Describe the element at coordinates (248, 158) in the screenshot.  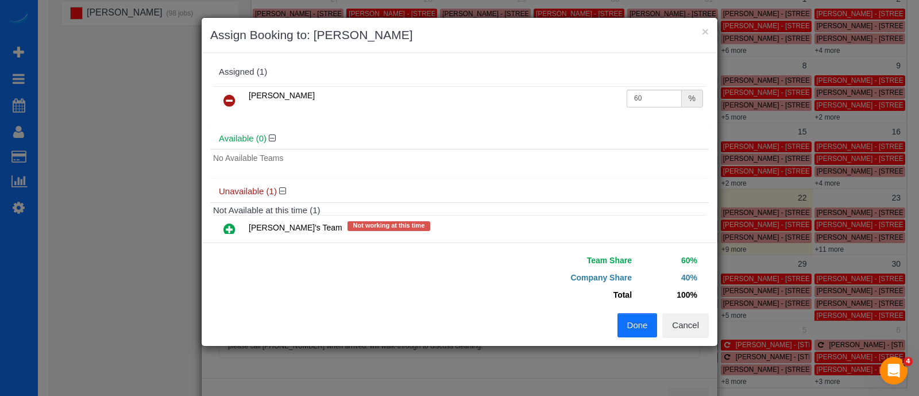
I see `span: No Available Teams` at that location.